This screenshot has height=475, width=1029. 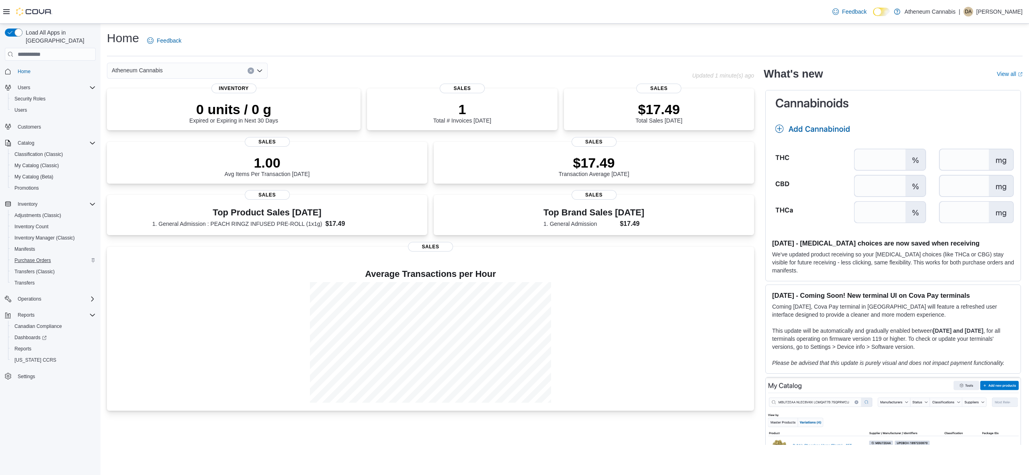 I want to click on input: Dark Mode, so click(x=882, y=12).